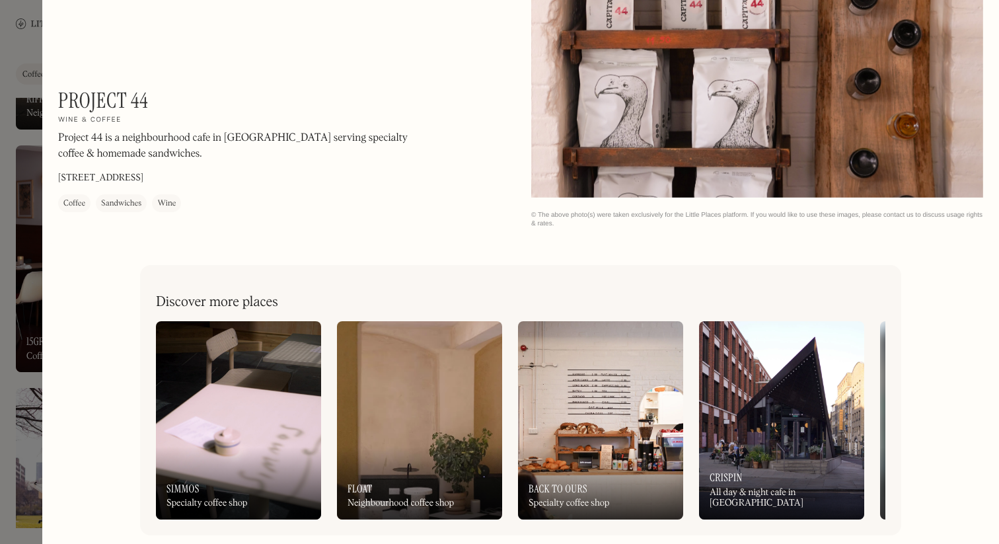 The image size is (999, 544). Describe the element at coordinates (121, 203) in the screenshot. I see `div: Sandwiches` at that location.